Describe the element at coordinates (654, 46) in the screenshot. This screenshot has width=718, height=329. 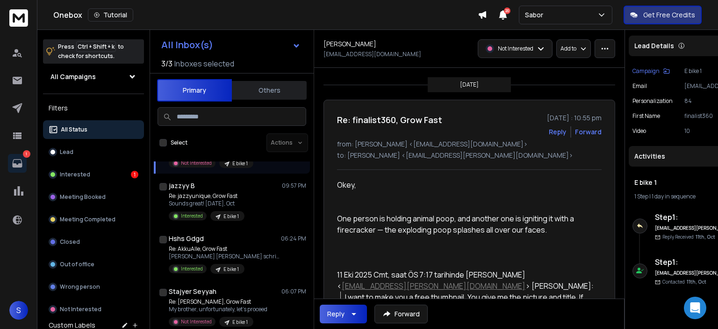
I see `p: Lead Details` at that location.